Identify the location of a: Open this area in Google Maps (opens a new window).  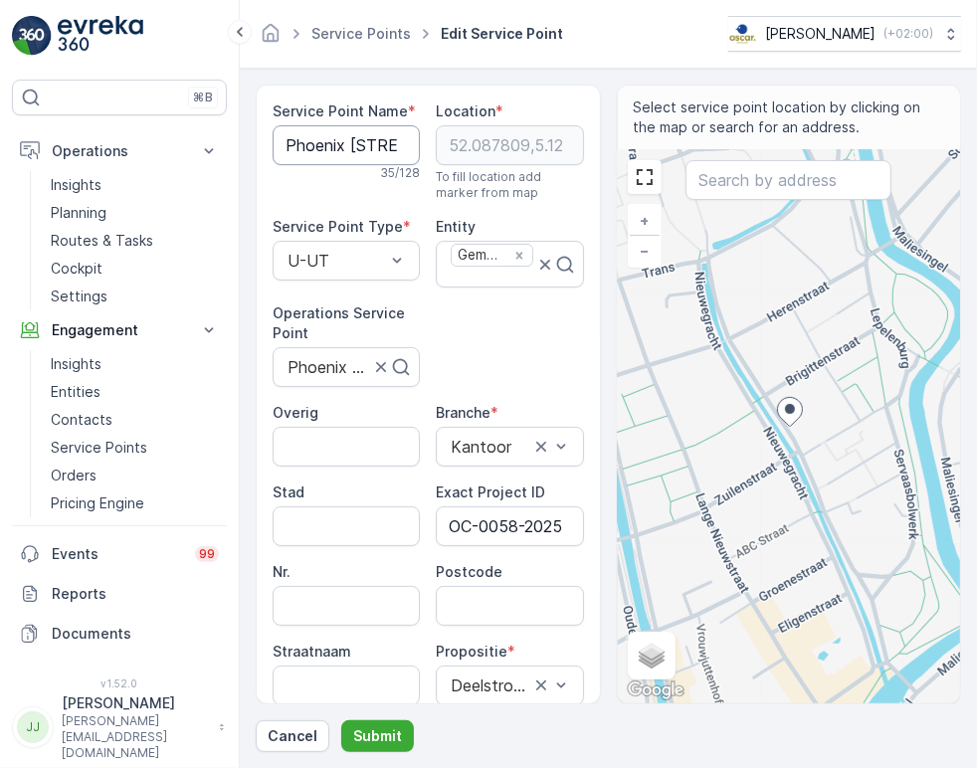
(655, 690).